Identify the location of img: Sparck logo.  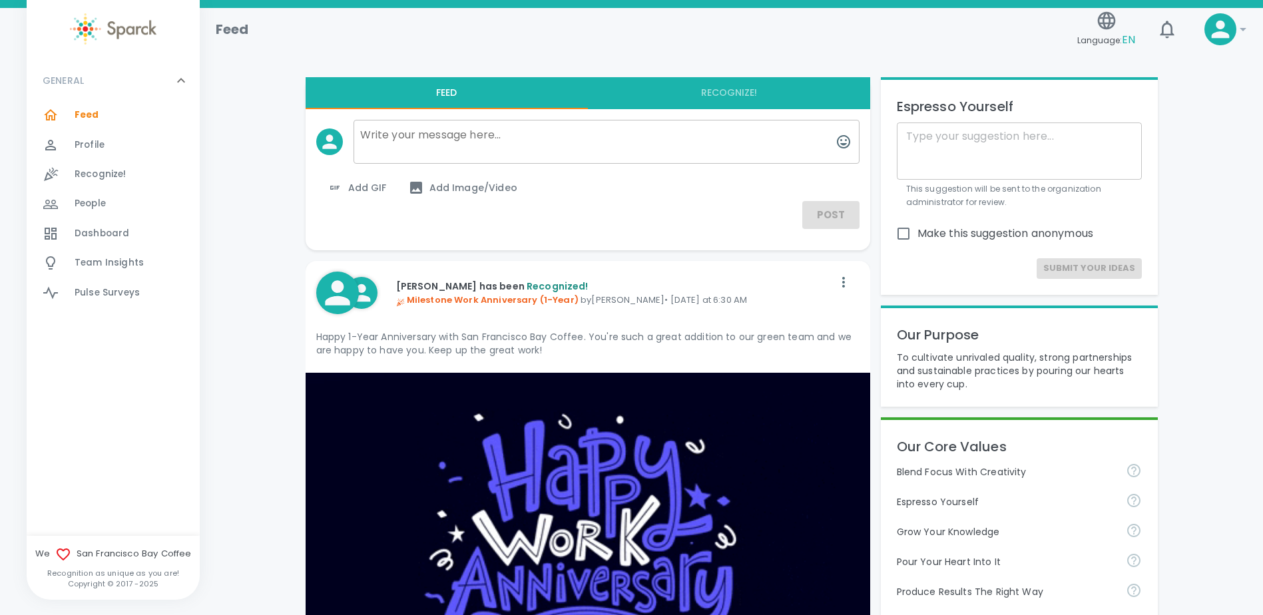
(113, 29).